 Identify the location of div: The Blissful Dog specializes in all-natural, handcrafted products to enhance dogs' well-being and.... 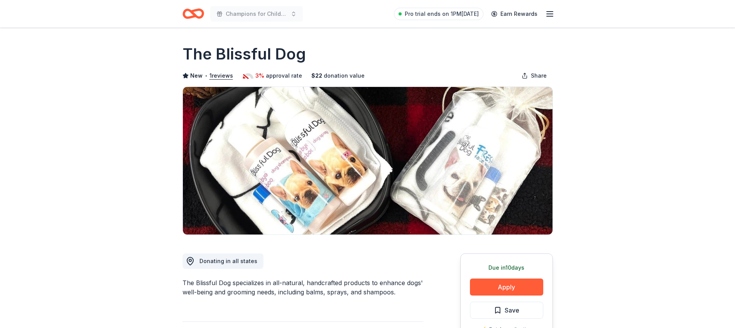
(303, 287).